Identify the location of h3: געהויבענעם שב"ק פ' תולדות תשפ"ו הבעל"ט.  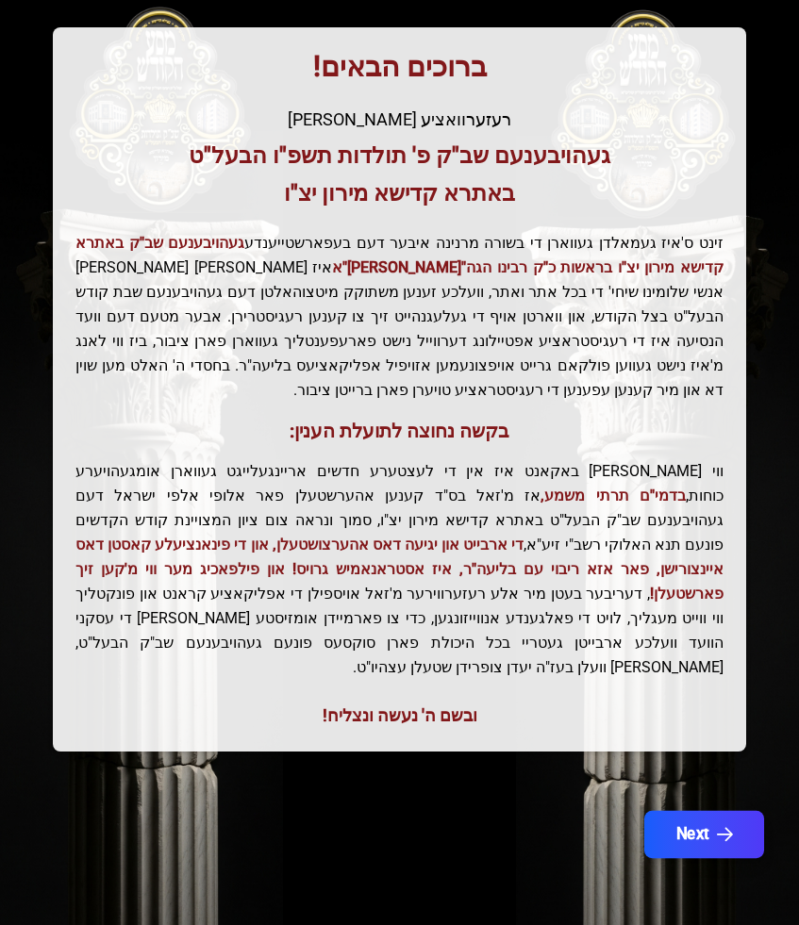
(399, 156).